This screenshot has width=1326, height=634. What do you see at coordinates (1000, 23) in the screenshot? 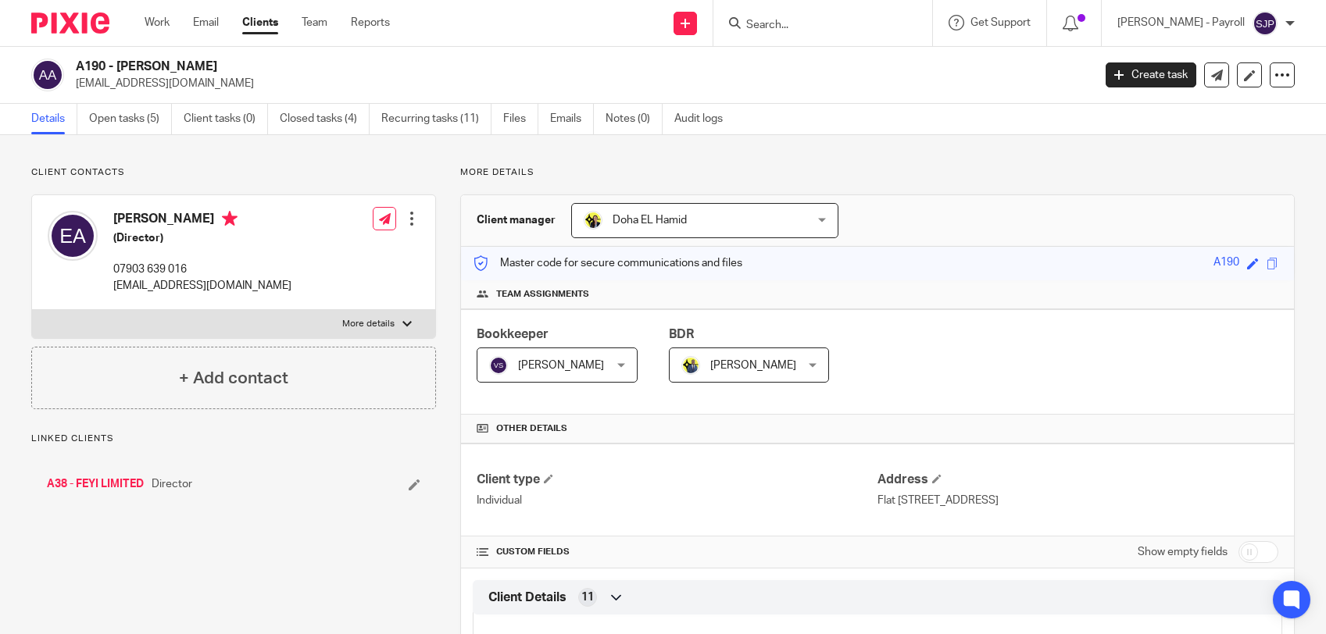
I see `span: Get Support` at bounding box center [1000, 23].